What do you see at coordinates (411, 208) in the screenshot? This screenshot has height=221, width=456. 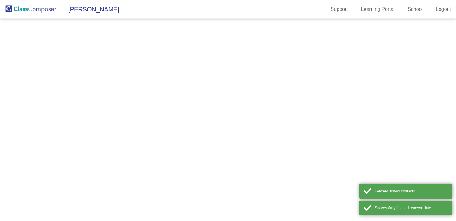 I see `div: Successfully fetched renewal date` at bounding box center [411, 208].